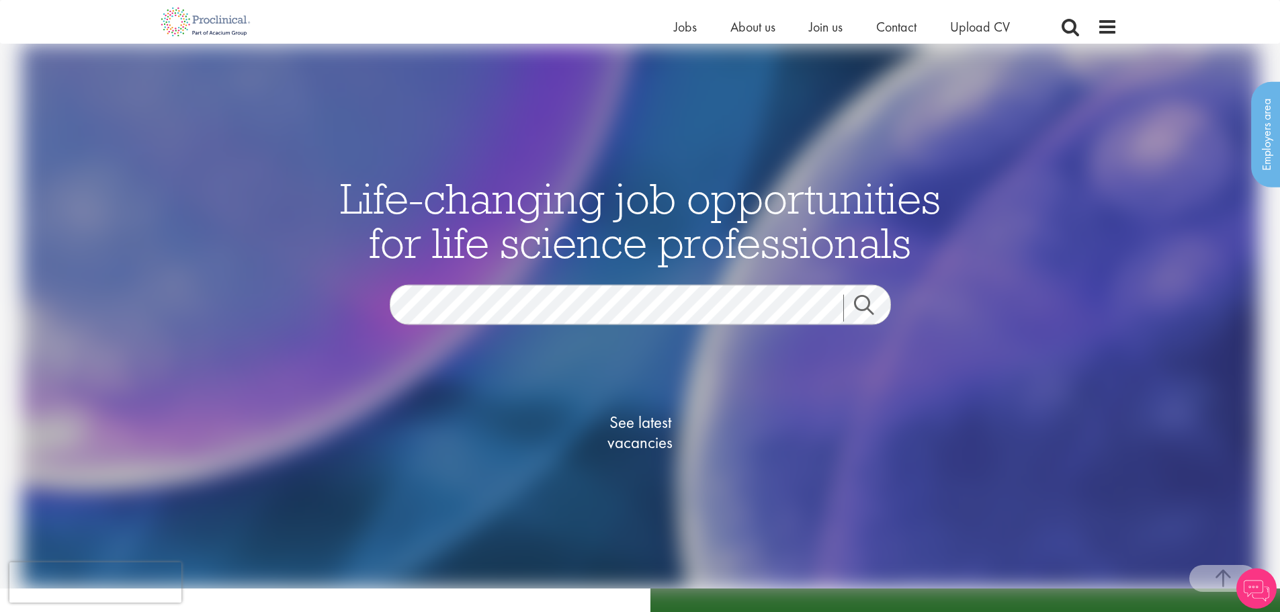  Describe the element at coordinates (640, 316) in the screenshot. I see `img: candidate home` at that location.